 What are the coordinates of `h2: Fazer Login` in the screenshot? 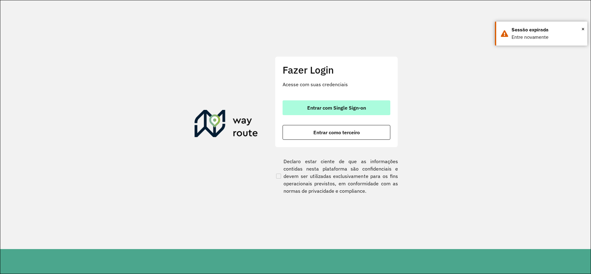 It's located at (336, 70).